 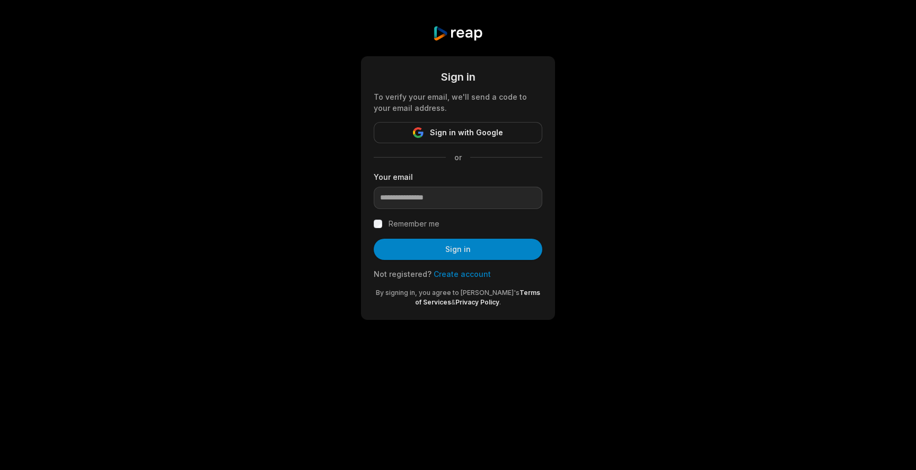 What do you see at coordinates (478, 297) in the screenshot?
I see `a: Terms of Services` at bounding box center [478, 297].